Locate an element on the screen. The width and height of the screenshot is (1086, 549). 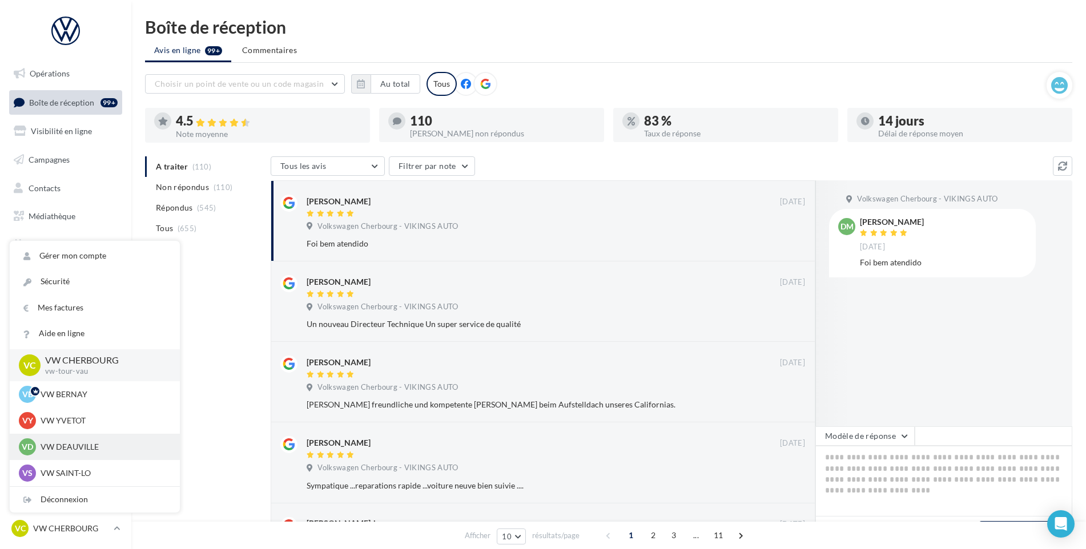
a: Sécurité is located at coordinates (95, 282).